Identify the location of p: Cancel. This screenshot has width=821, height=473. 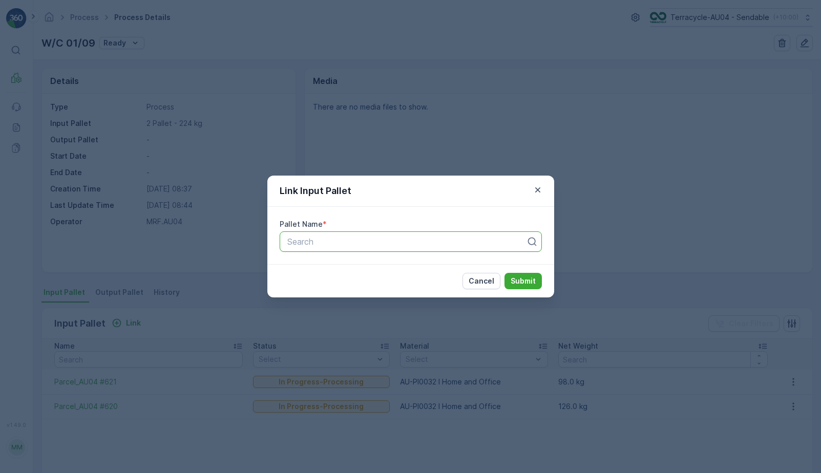
(481, 281).